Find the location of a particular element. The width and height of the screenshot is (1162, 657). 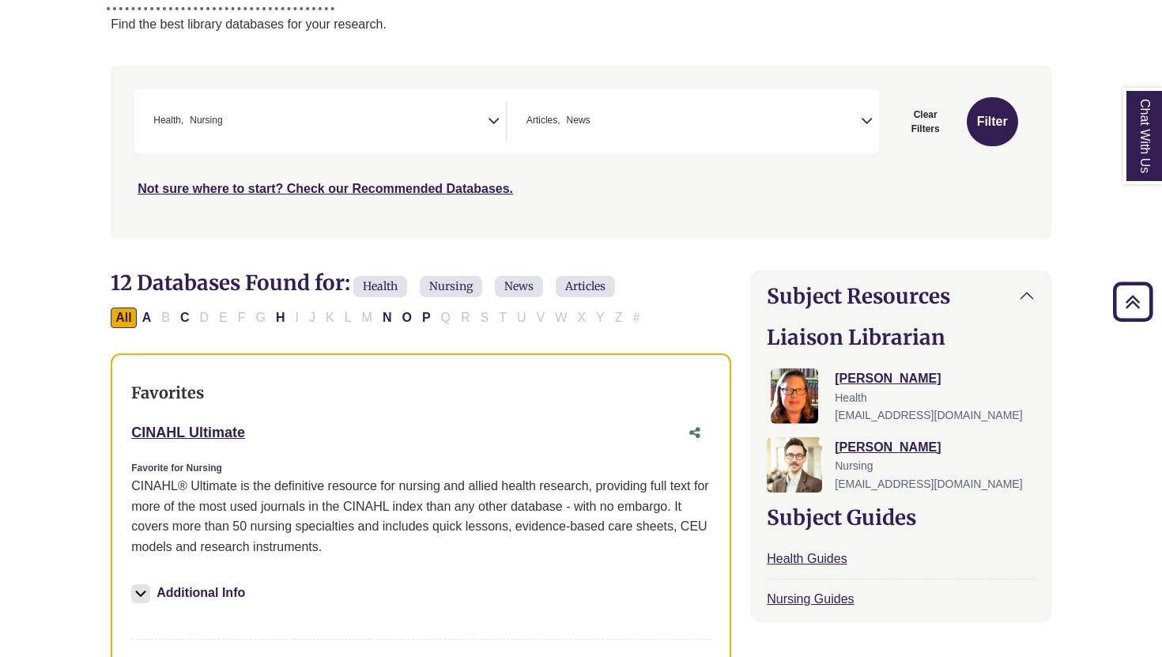

img: Greg Rosauer is located at coordinates (794, 465).